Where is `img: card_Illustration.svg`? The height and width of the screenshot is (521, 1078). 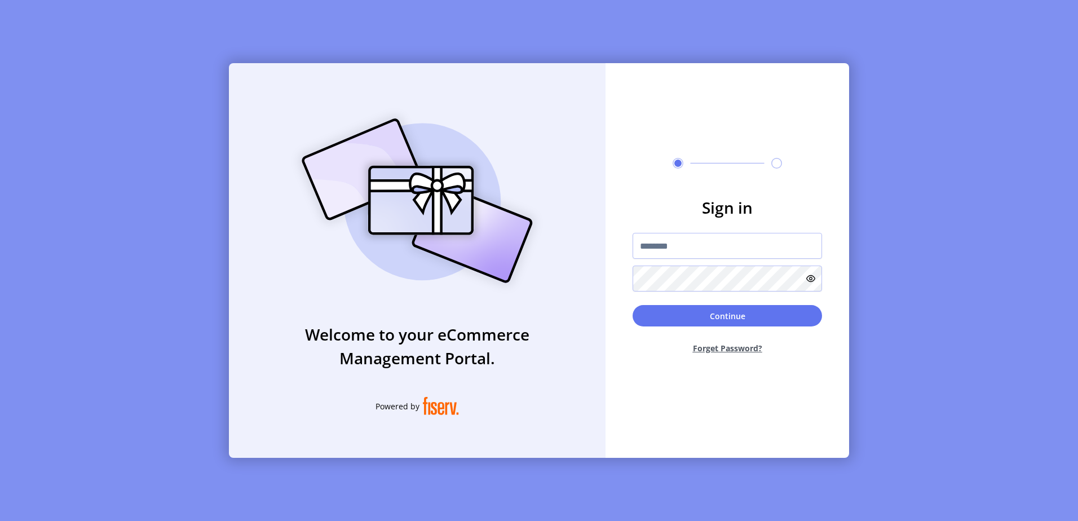
img: card_Illustration.svg is located at coordinates (417, 201).